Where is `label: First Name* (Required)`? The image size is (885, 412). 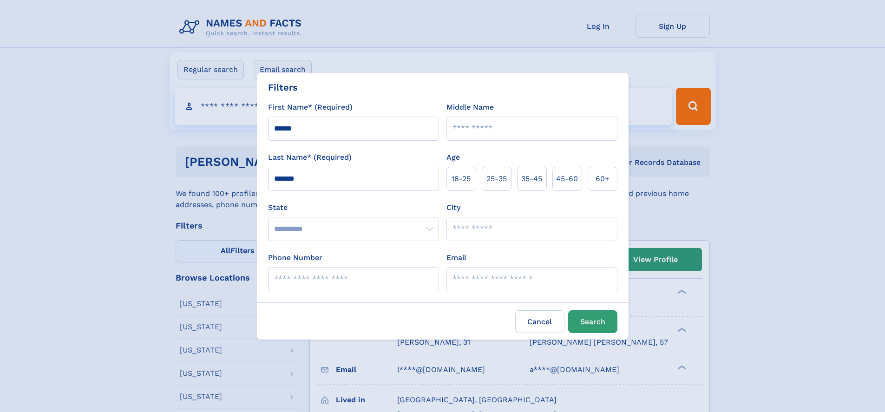
label: First Name* (Required) is located at coordinates (310, 107).